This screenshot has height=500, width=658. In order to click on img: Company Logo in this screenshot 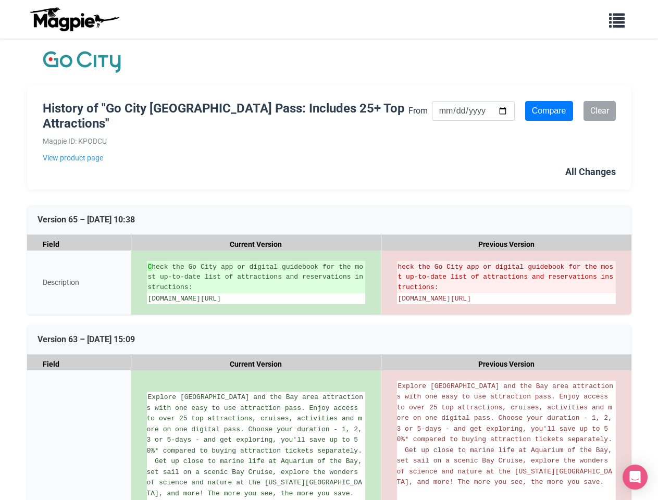, I will do `click(82, 62)`.